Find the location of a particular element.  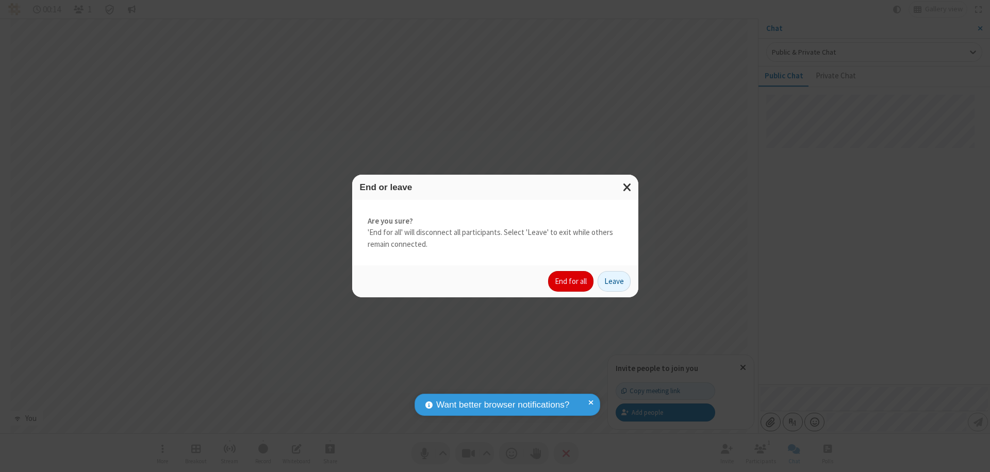

button: Leave is located at coordinates (614, 282).